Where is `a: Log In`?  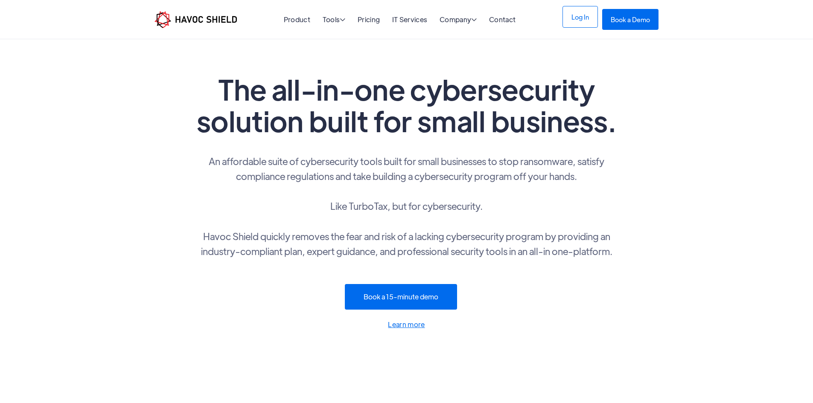 a: Log In is located at coordinates (580, 17).